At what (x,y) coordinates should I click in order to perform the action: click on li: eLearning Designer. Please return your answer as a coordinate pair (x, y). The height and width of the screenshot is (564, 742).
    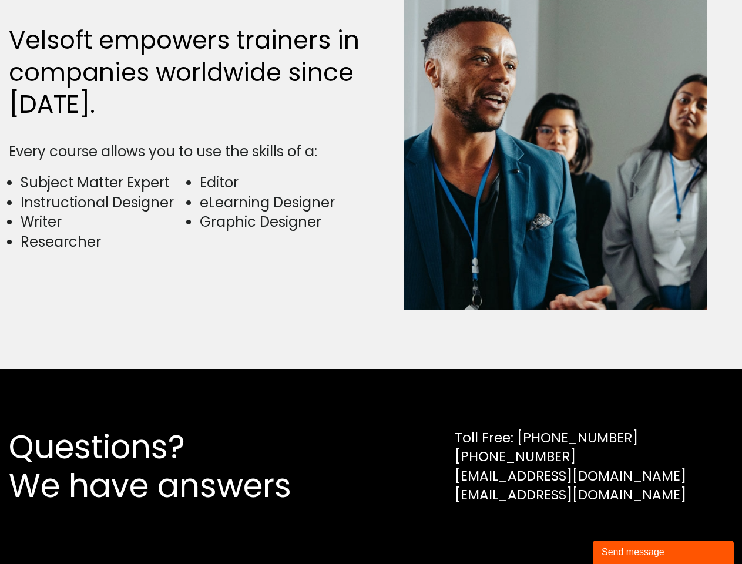
    Looking at the image, I should click on (282, 203).